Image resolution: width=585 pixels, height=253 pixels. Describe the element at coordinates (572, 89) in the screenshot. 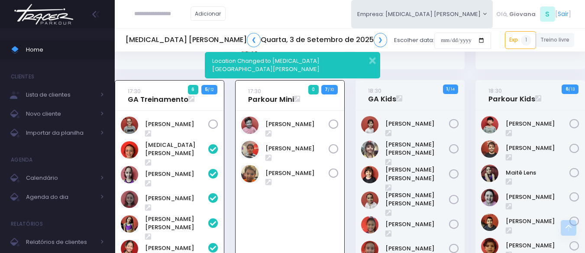

I see `small: / 13` at that location.